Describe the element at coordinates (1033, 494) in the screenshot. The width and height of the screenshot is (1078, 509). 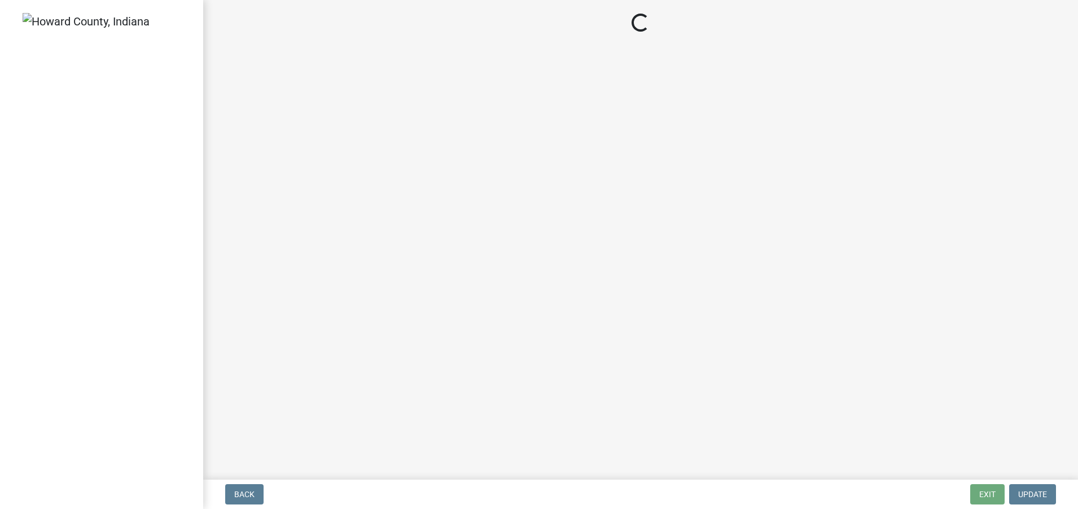
I see `span: Update` at that location.